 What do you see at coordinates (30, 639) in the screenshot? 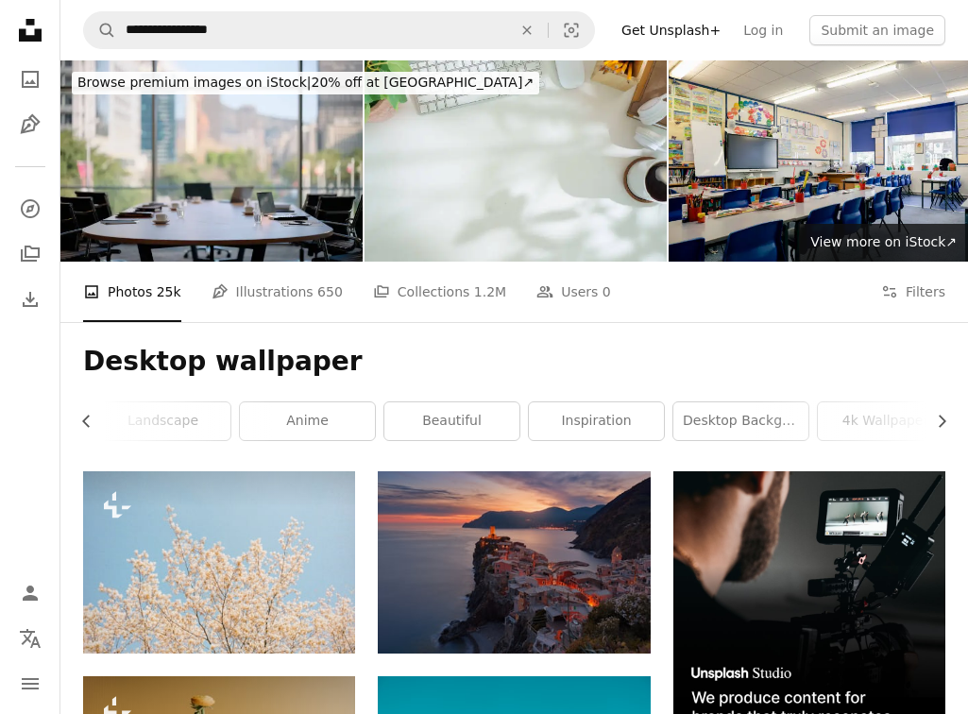
I see `button: Language` at bounding box center [30, 639].